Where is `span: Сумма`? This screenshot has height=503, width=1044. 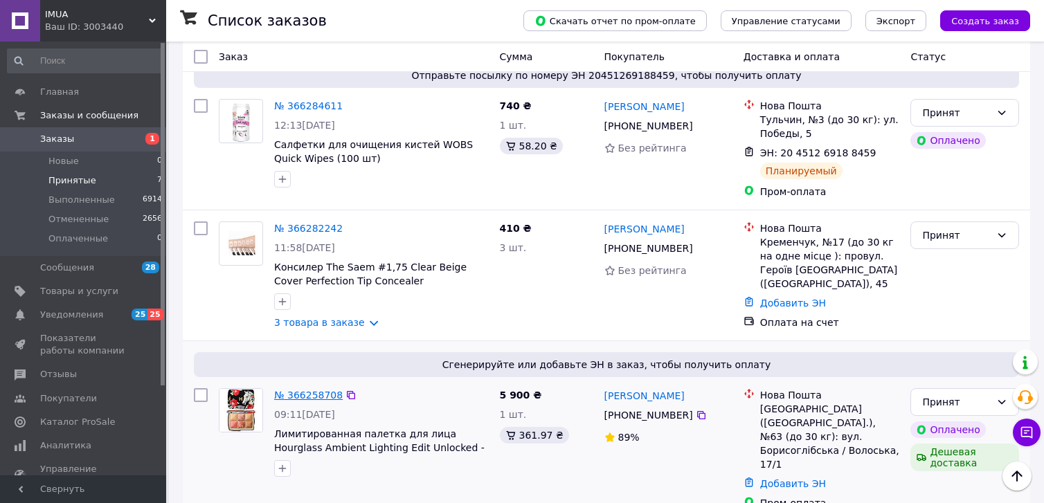 span: Сумма is located at coordinates (516, 57).